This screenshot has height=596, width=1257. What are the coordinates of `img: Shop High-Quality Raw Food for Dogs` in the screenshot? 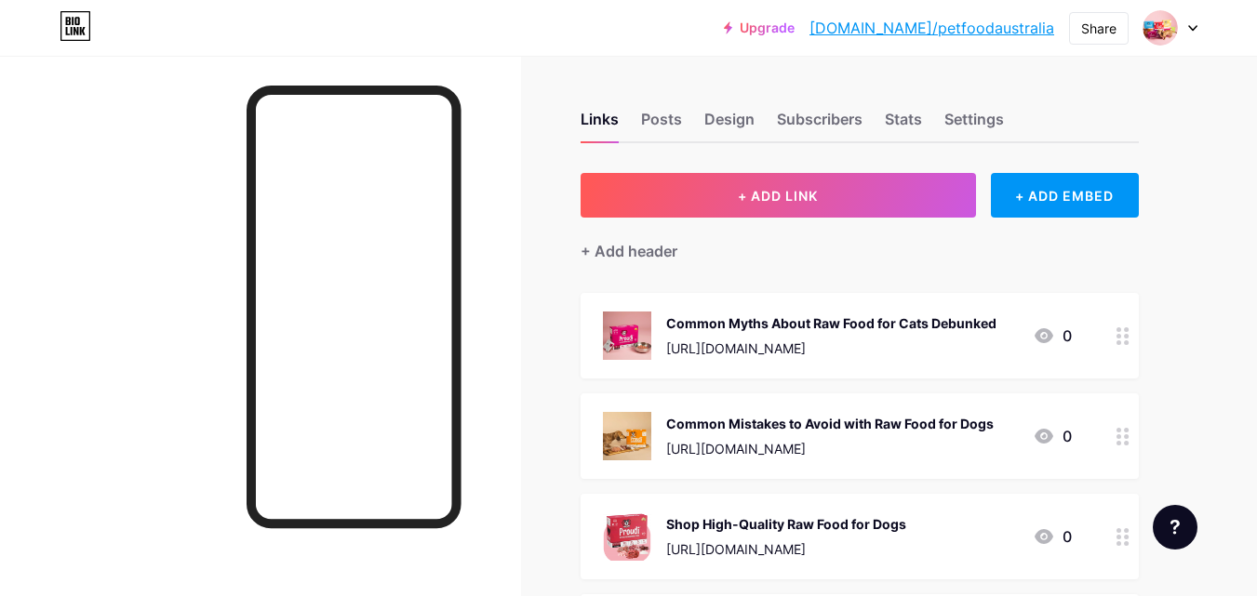 It's located at (627, 537).